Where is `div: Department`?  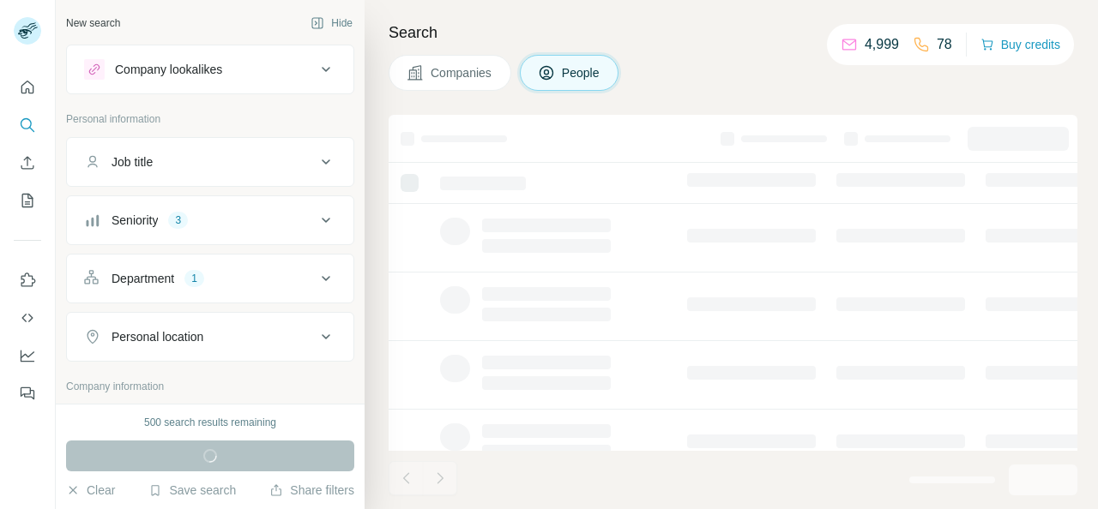
div: Department is located at coordinates (142, 279).